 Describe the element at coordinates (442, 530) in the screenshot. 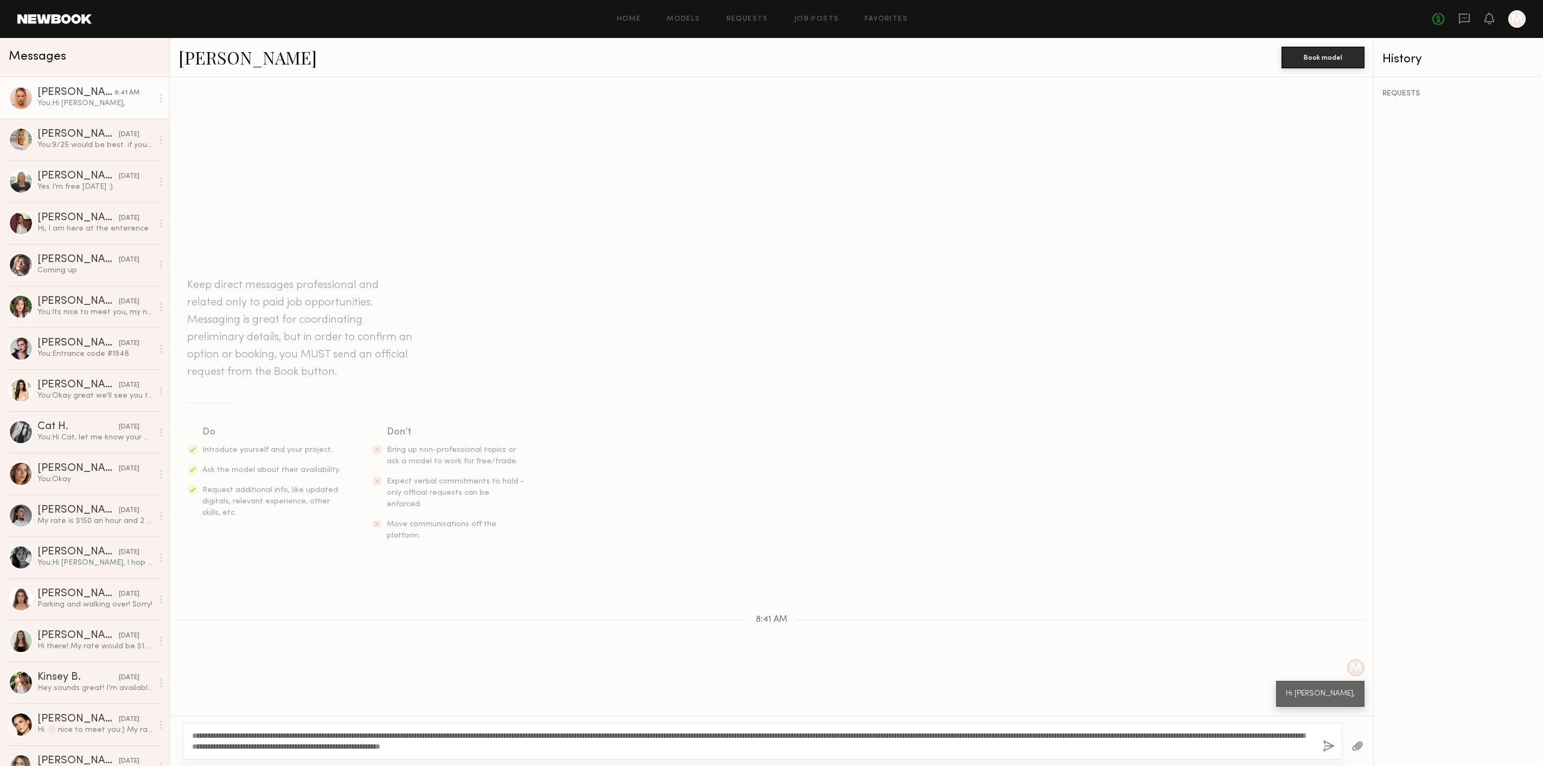

I see `span: Move communications off the platform.` at that location.